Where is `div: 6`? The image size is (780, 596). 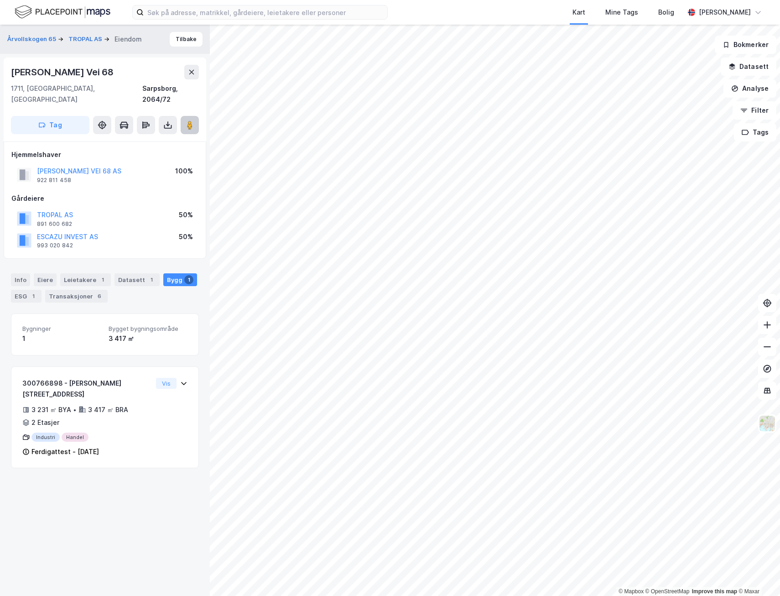 div: 6 is located at coordinates (99, 296).